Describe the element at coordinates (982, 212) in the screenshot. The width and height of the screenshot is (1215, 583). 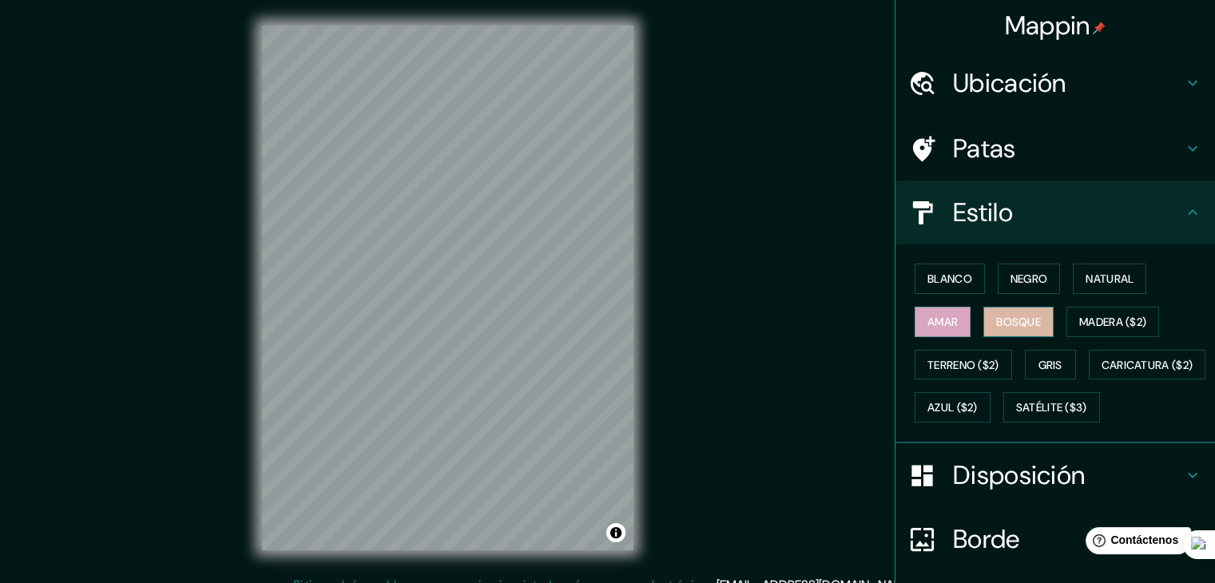
I see `font: Estilo` at that location.